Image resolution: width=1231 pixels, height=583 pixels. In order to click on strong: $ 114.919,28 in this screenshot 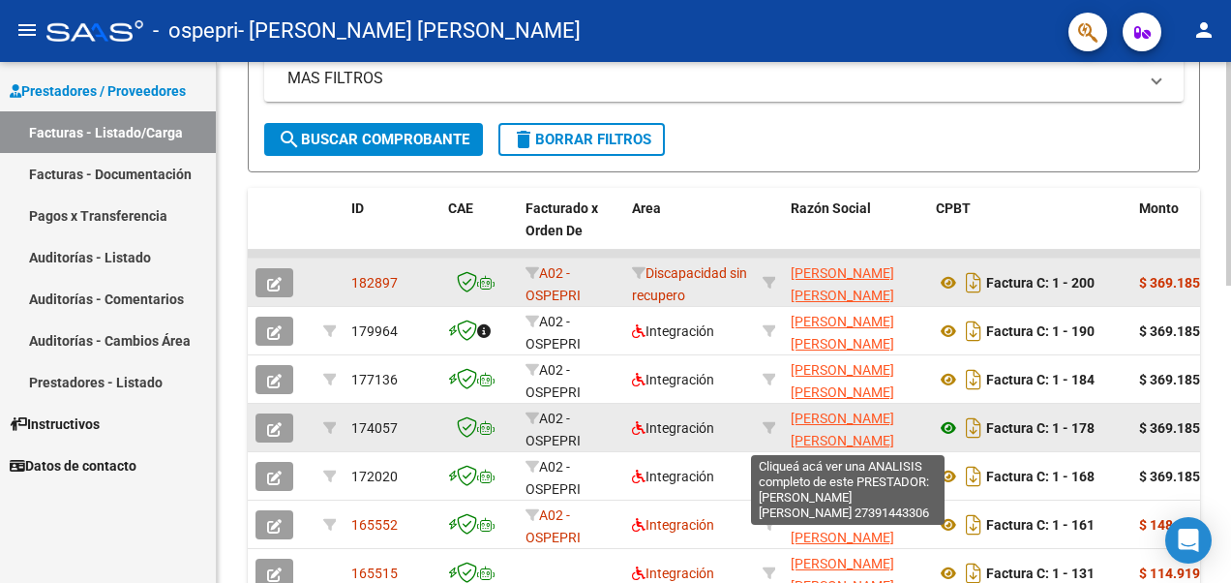, I will do `click(1179, 573)`.